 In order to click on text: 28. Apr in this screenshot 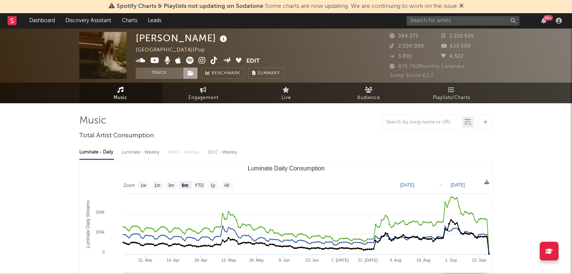, I will do `click(200, 260)`.